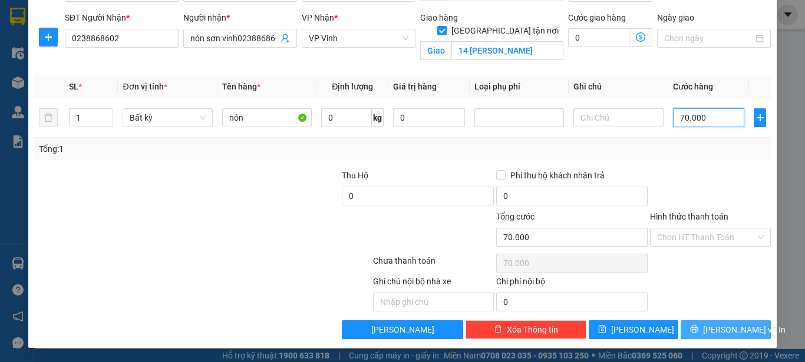  What do you see at coordinates (144, 87) in the screenshot?
I see `span: Đơn vị tính` at bounding box center [144, 87].